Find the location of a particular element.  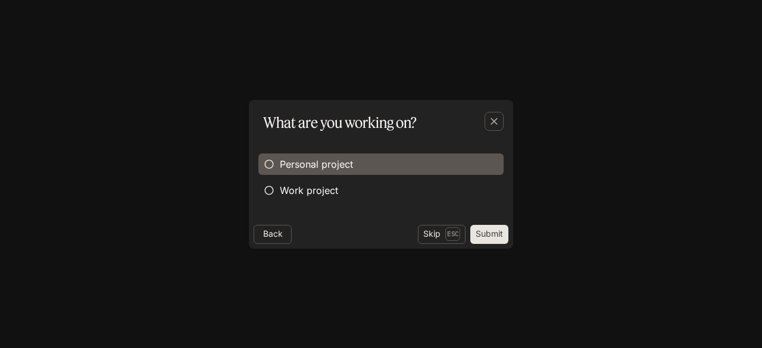

p: Esc is located at coordinates (452, 234).